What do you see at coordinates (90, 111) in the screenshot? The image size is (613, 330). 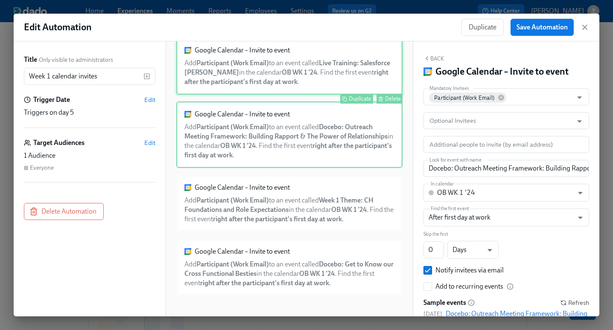 I see `div: Trigger DateEditTriggers on day 5` at bounding box center [90, 111].